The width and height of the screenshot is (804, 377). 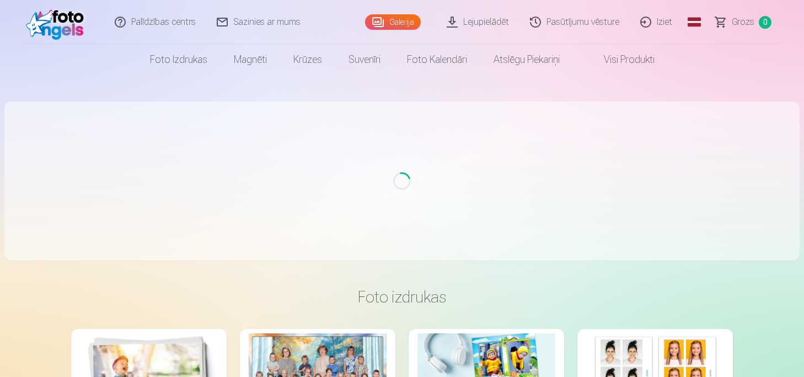 What do you see at coordinates (179, 60) in the screenshot?
I see `a: Foto izdrukas` at bounding box center [179, 60].